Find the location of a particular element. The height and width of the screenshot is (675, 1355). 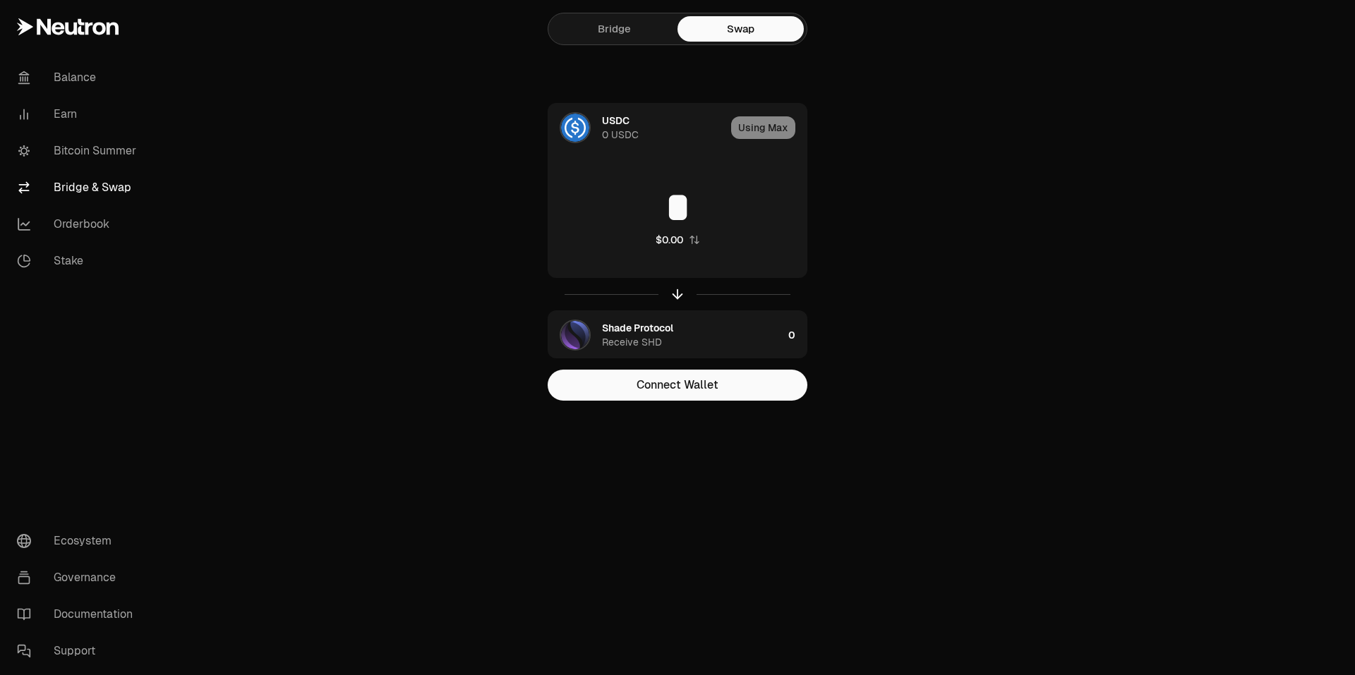

img: SHD Logo is located at coordinates (575, 335).